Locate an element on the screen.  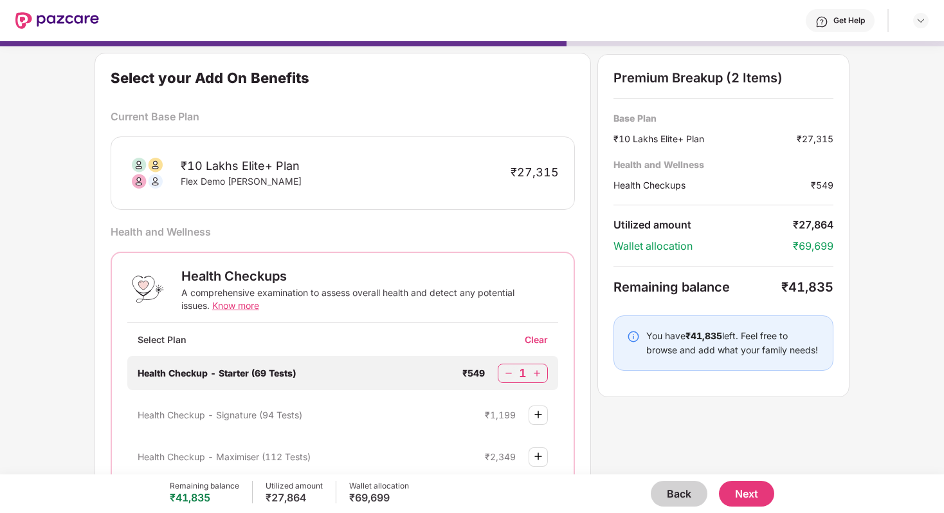
button: Back is located at coordinates (679, 493).